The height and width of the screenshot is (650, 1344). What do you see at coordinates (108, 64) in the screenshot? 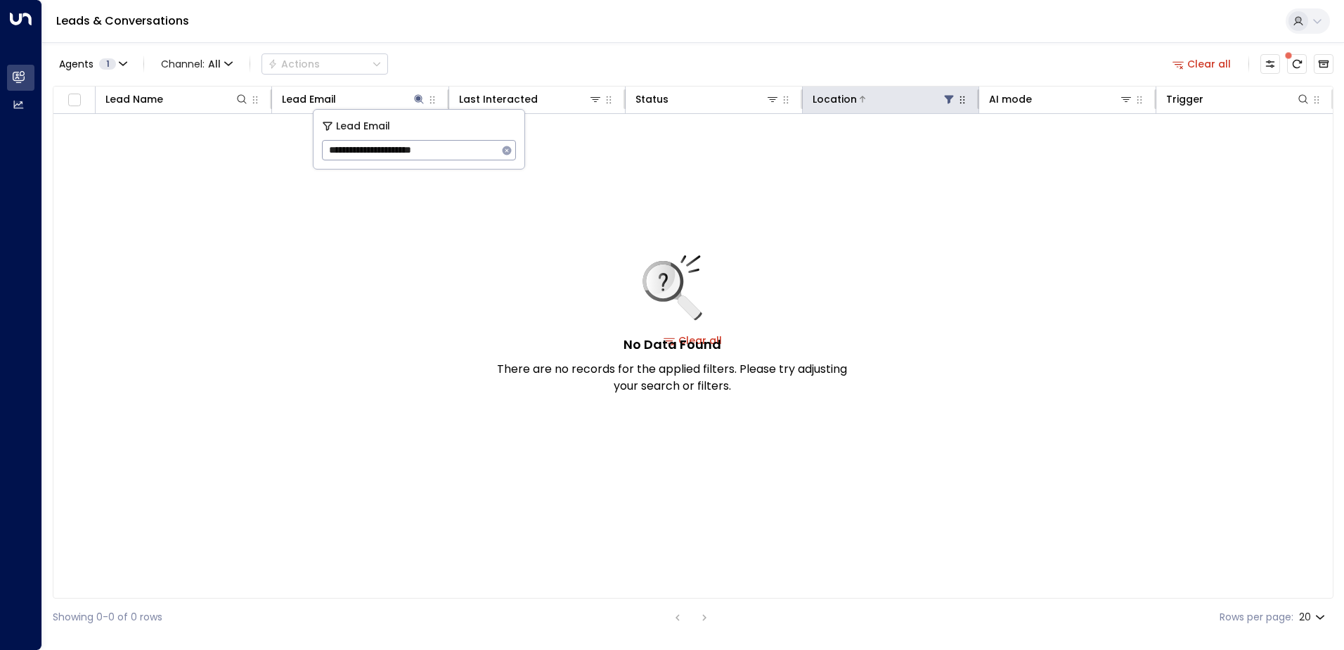
I see `span: 1` at bounding box center [108, 64].